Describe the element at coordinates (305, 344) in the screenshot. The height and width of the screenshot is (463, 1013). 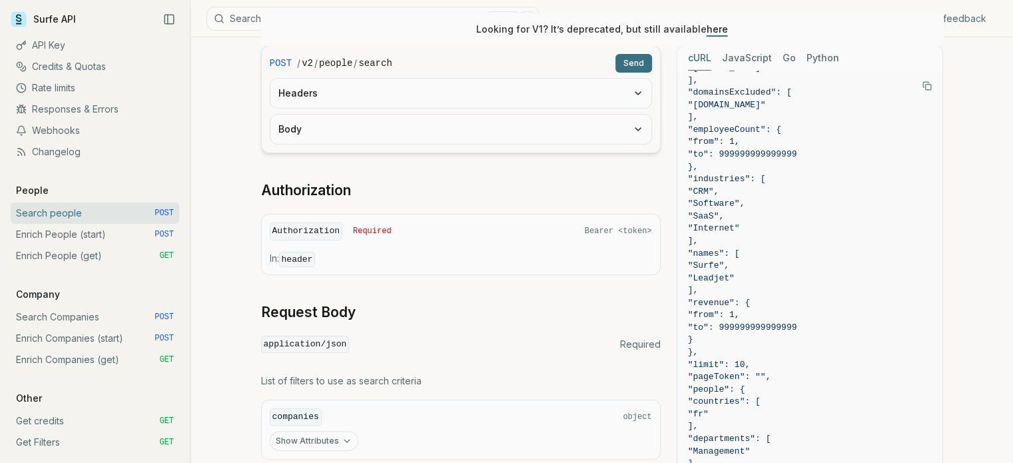
I see `code: application/json` at that location.